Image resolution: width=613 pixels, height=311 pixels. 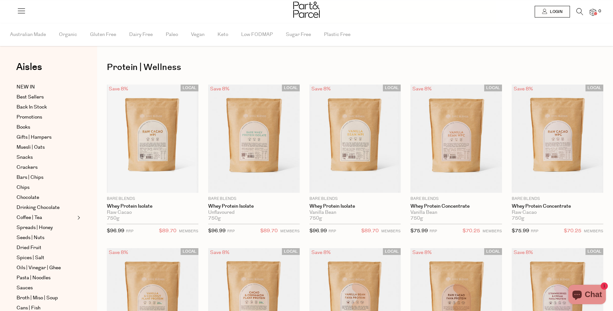 I want to click on span: Low FODMAP, so click(x=257, y=35).